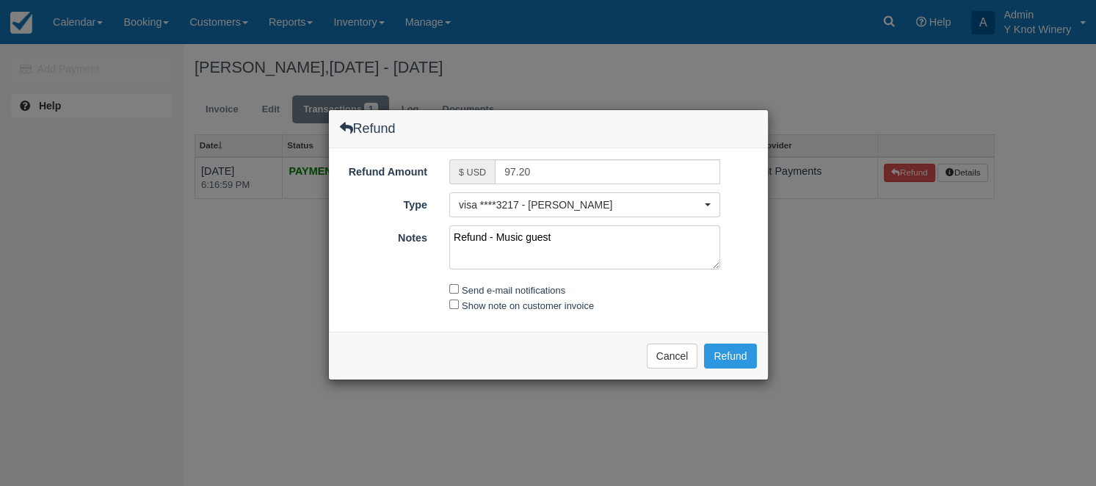 The width and height of the screenshot is (1096, 486). What do you see at coordinates (528, 305) in the screenshot?
I see `label: Show note on customer invoice` at bounding box center [528, 305].